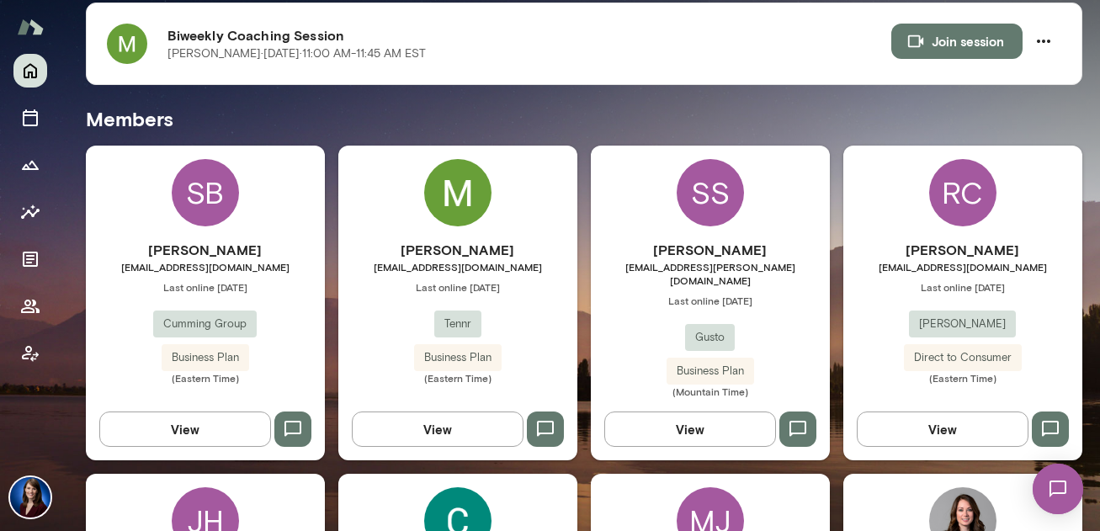 The image size is (1100, 531). Describe the element at coordinates (30, 306) in the screenshot. I see `button: Members` at that location.